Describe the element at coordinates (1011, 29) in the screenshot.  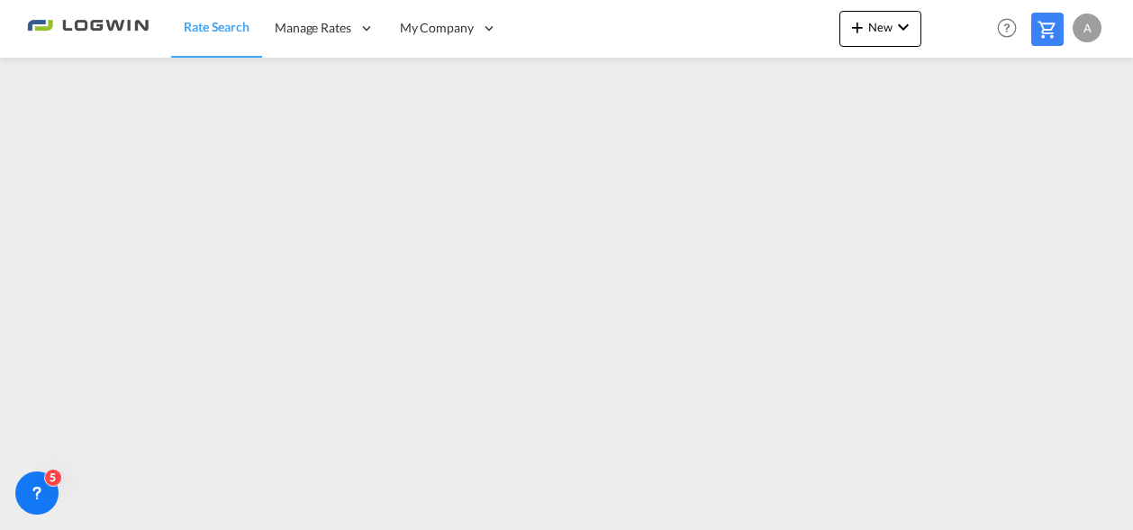
I see `div: Help` at that location.